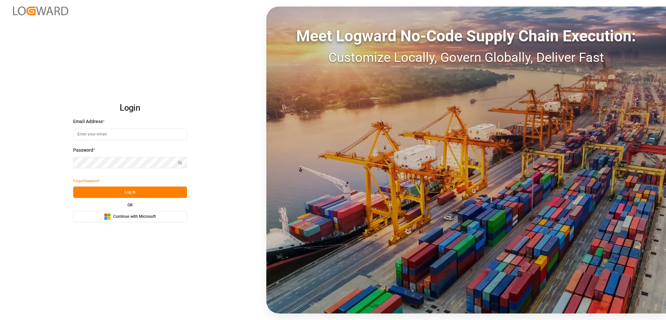 Image resolution: width=666 pixels, height=320 pixels. I want to click on span: Email Address, so click(88, 121).